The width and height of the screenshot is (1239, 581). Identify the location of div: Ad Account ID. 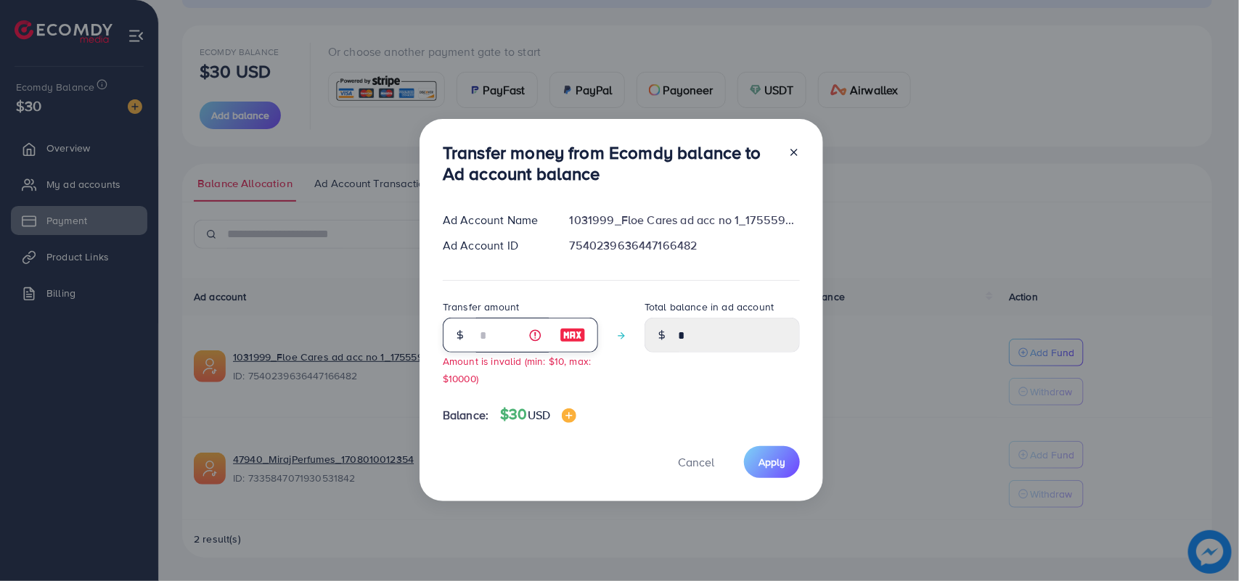
(494, 245).